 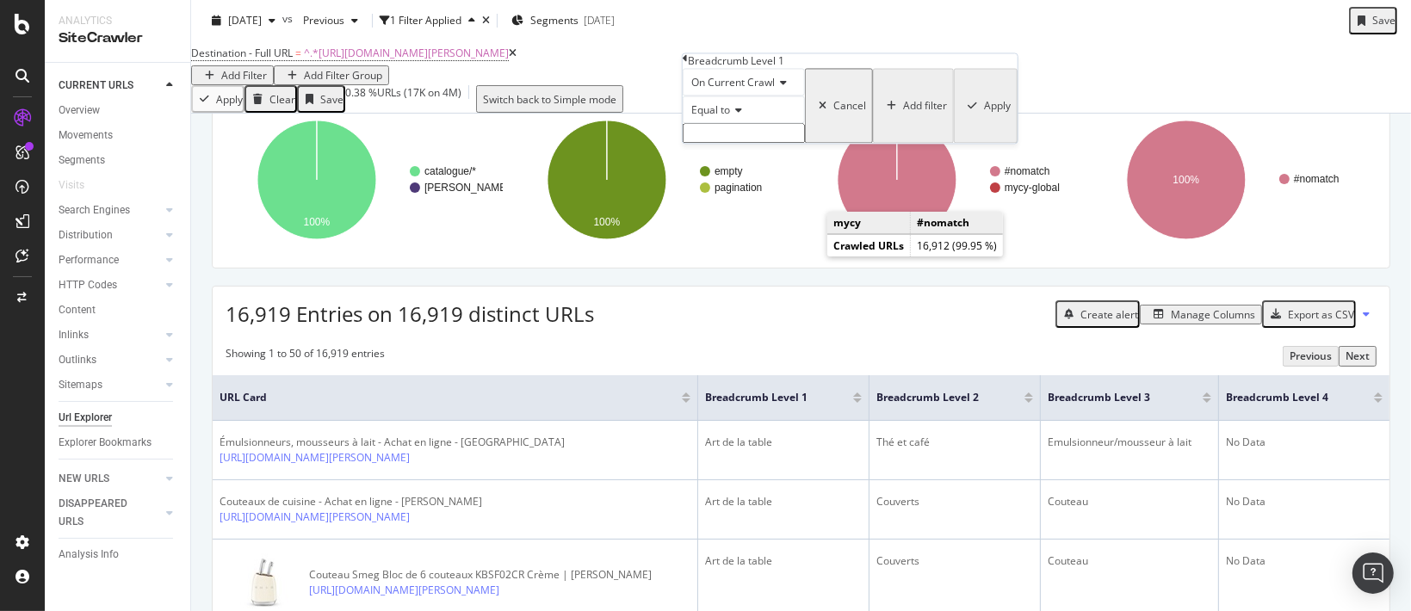 I want to click on a: DISAPPEARED URLS, so click(x=109, y=513).